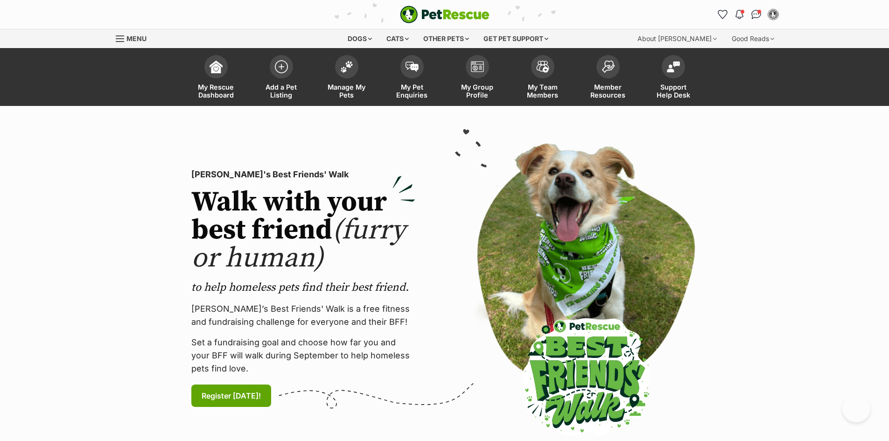 Image resolution: width=889 pixels, height=441 pixels. What do you see at coordinates (723, 14) in the screenshot?
I see `a: Favourites` at bounding box center [723, 14].